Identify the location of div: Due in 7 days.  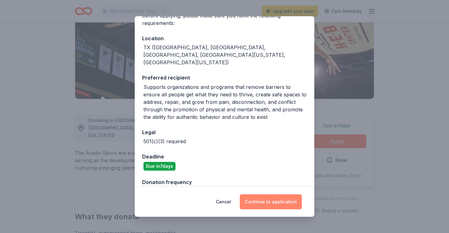
(159, 166).